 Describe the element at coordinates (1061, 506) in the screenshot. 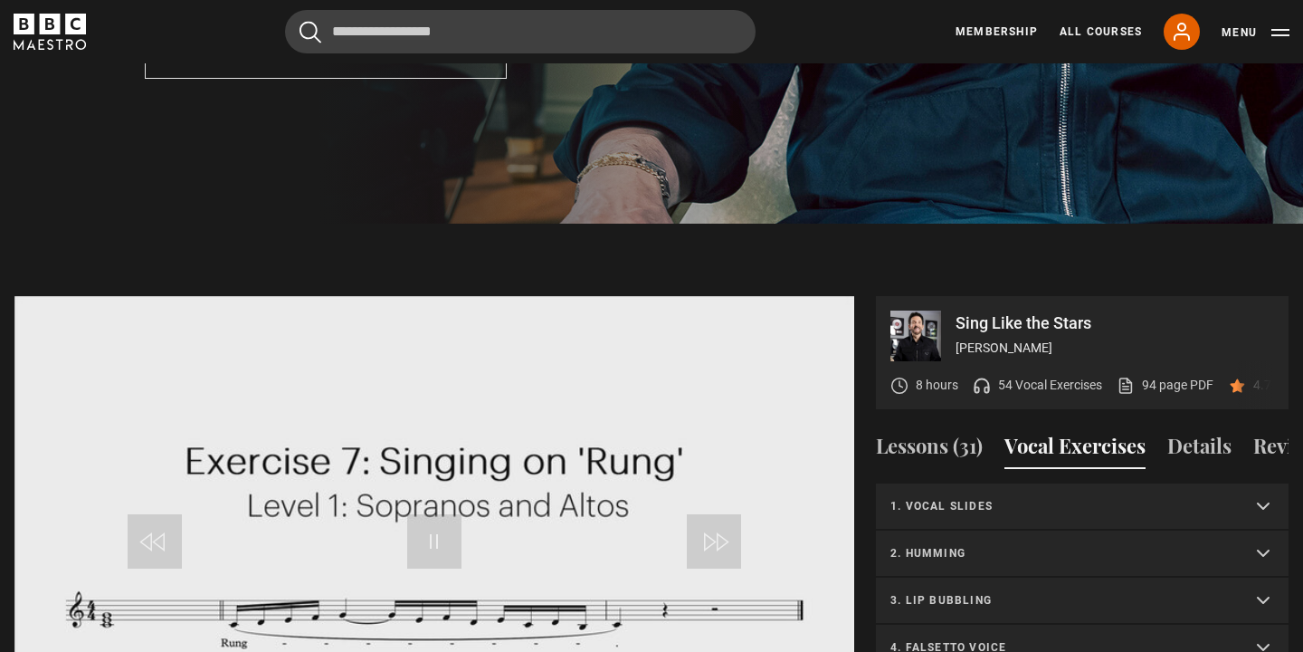

I see `p: 1. Vocal slides` at that location.